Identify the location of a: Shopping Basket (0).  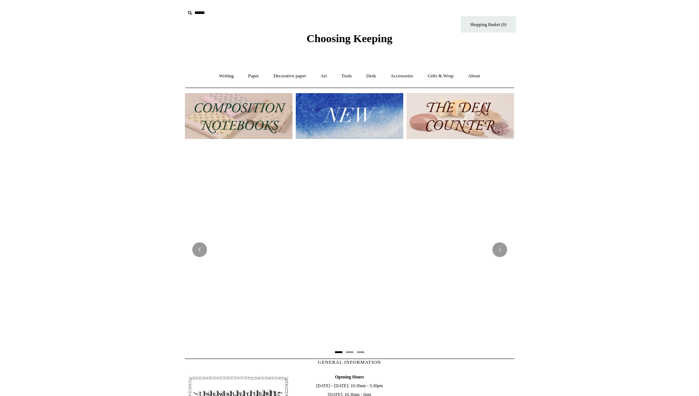
(488, 24).